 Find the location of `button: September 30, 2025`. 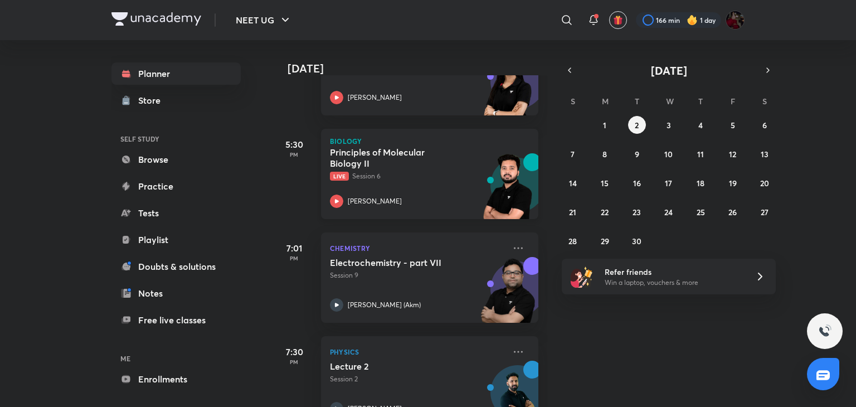

button: September 30, 2025 is located at coordinates (637, 241).